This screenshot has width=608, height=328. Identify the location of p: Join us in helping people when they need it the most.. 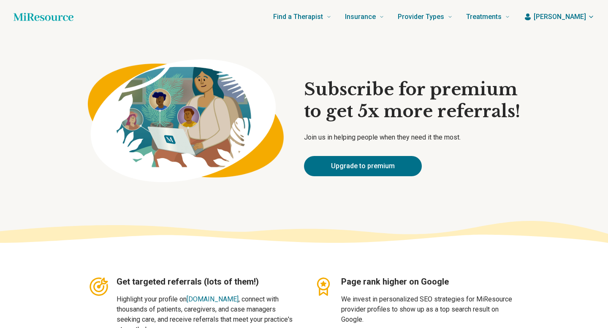
(412, 138).